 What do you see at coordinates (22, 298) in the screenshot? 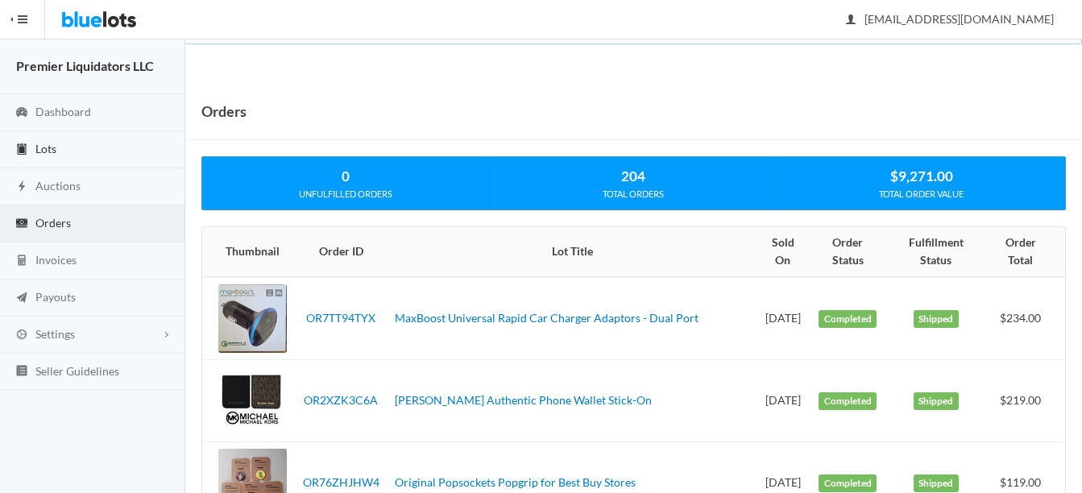
I see `ion-icon: paper plane` at bounding box center [22, 298].